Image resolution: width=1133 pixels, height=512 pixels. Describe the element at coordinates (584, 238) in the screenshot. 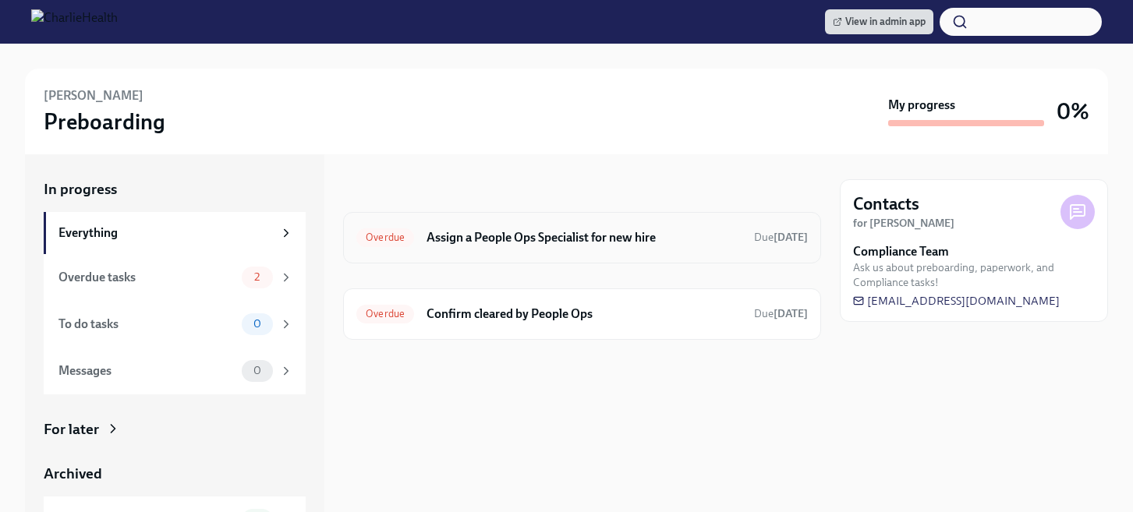

I see `h6: Assign a People Ops Specialist for new hire` at that location.